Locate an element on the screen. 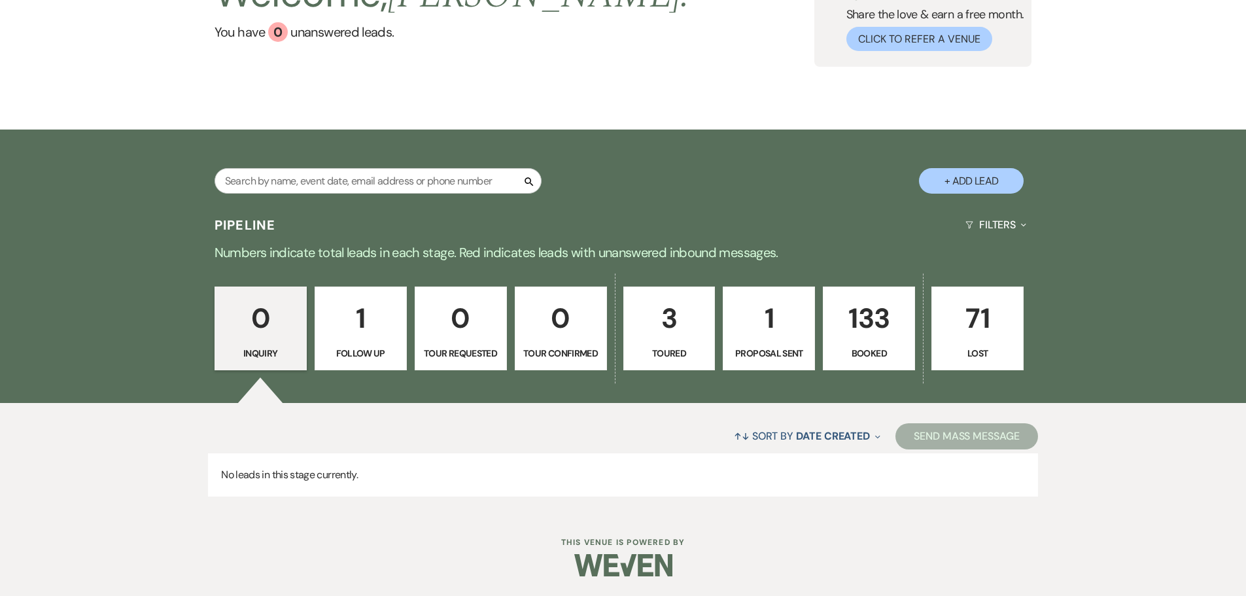  a: 0Tour Confirmed is located at coordinates (560, 328).